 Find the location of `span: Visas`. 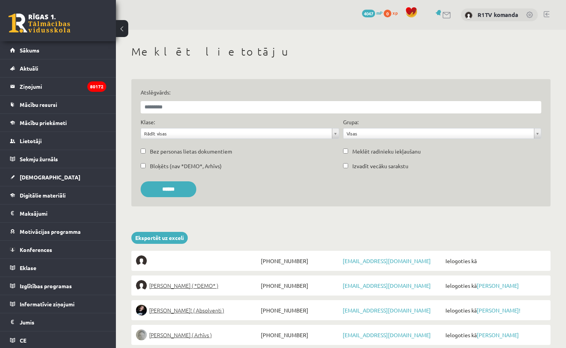

span: Visas is located at coordinates (439, 134).